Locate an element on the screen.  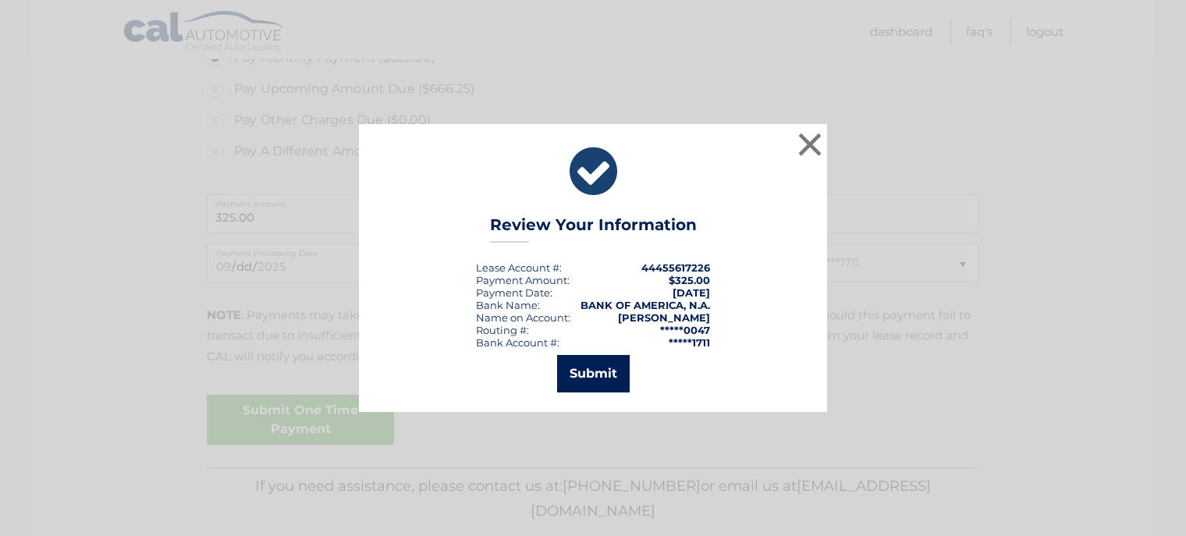
button: Submit is located at coordinates (593, 374).